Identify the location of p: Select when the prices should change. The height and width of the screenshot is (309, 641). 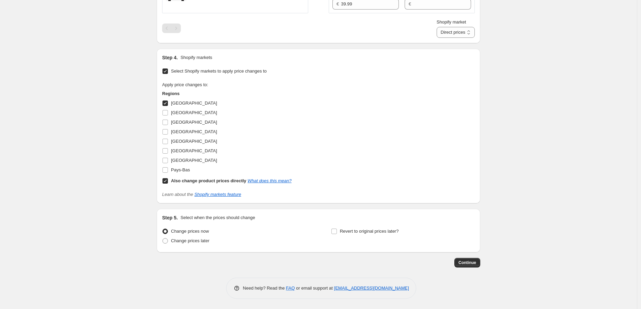
(218, 218).